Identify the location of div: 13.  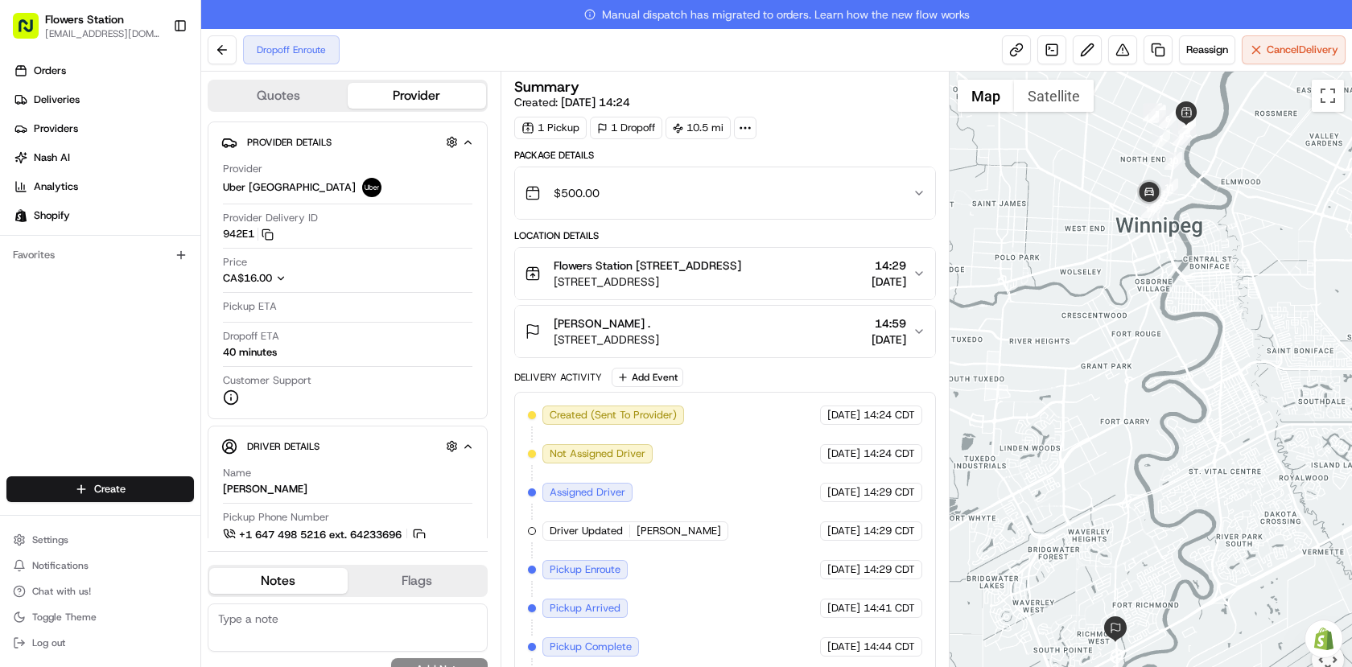
(1150, 209).